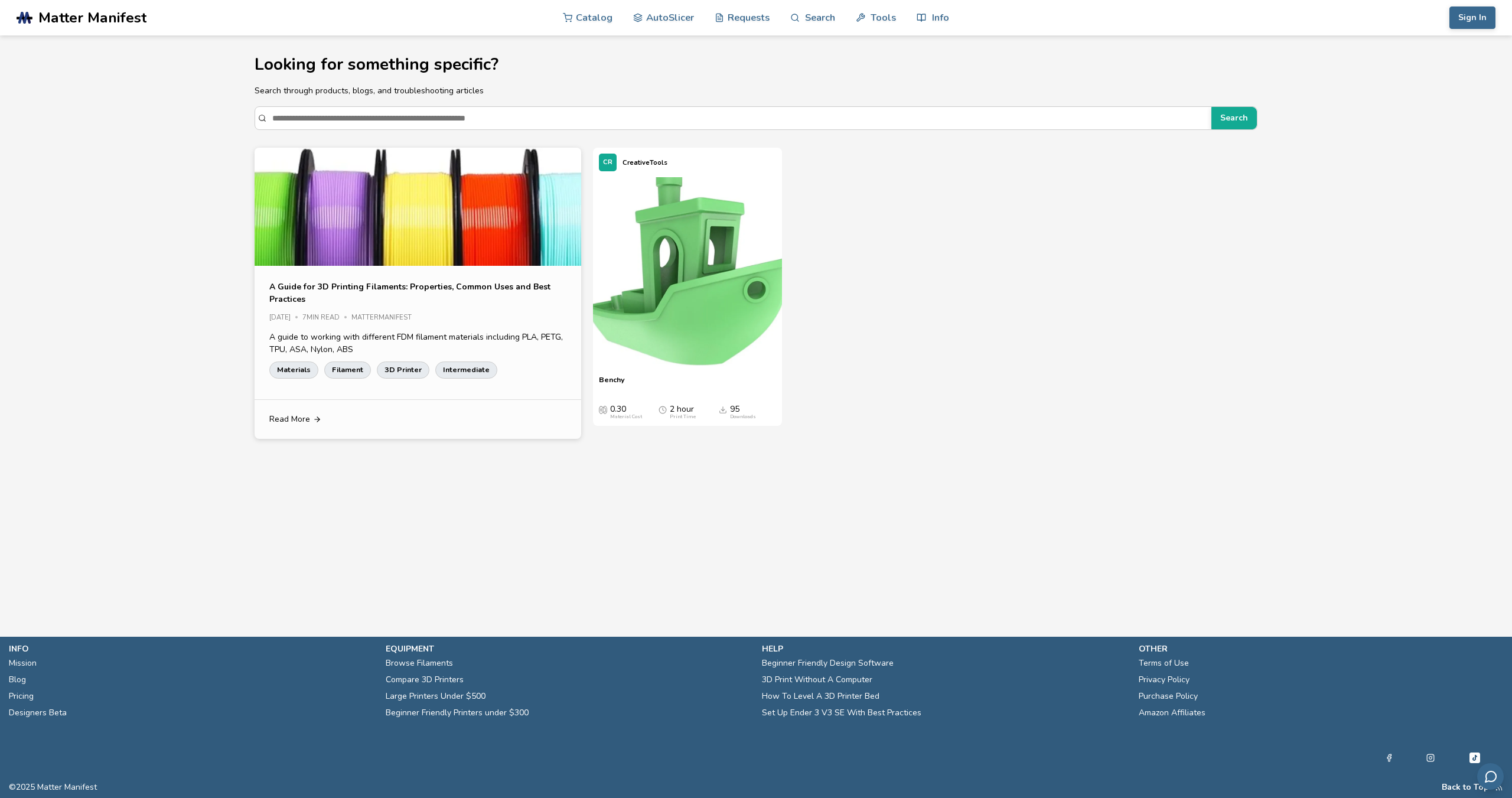 This screenshot has width=1512, height=798. I want to click on a: Terms of Use, so click(1164, 663).